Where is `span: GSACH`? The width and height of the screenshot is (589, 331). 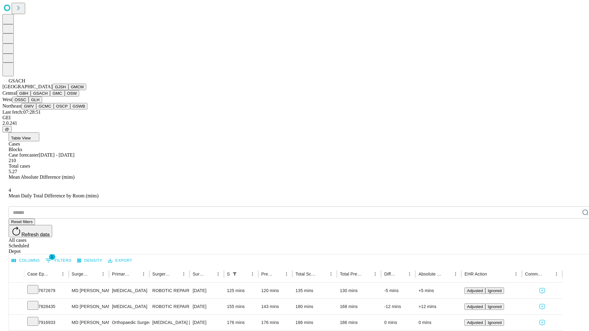
span: GSACH is located at coordinates (17, 81).